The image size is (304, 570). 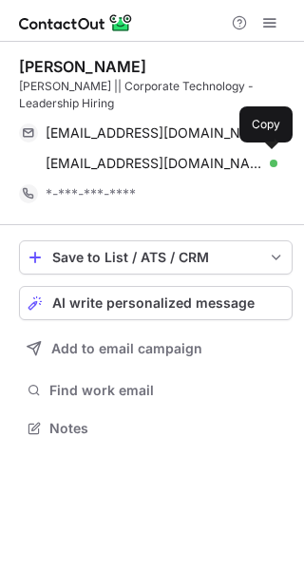 What do you see at coordinates (156, 390) in the screenshot?
I see `button: Find work email` at bounding box center [156, 390].